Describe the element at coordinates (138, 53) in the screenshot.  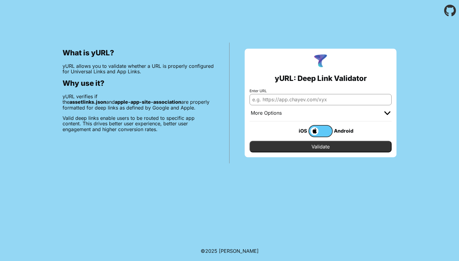
I see `h2: What is yURL?` at that location.